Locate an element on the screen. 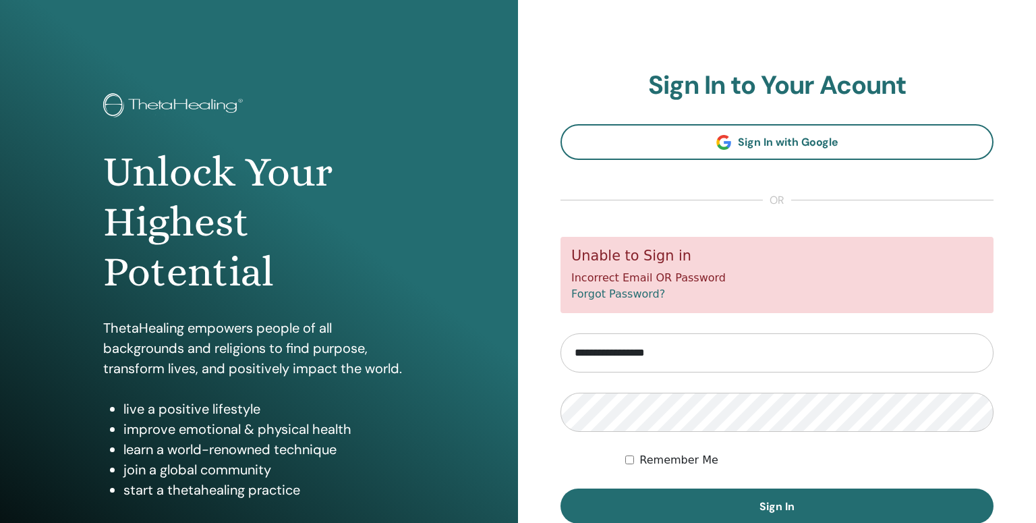  li: learn a world-renowned technique is located at coordinates (269, 449).